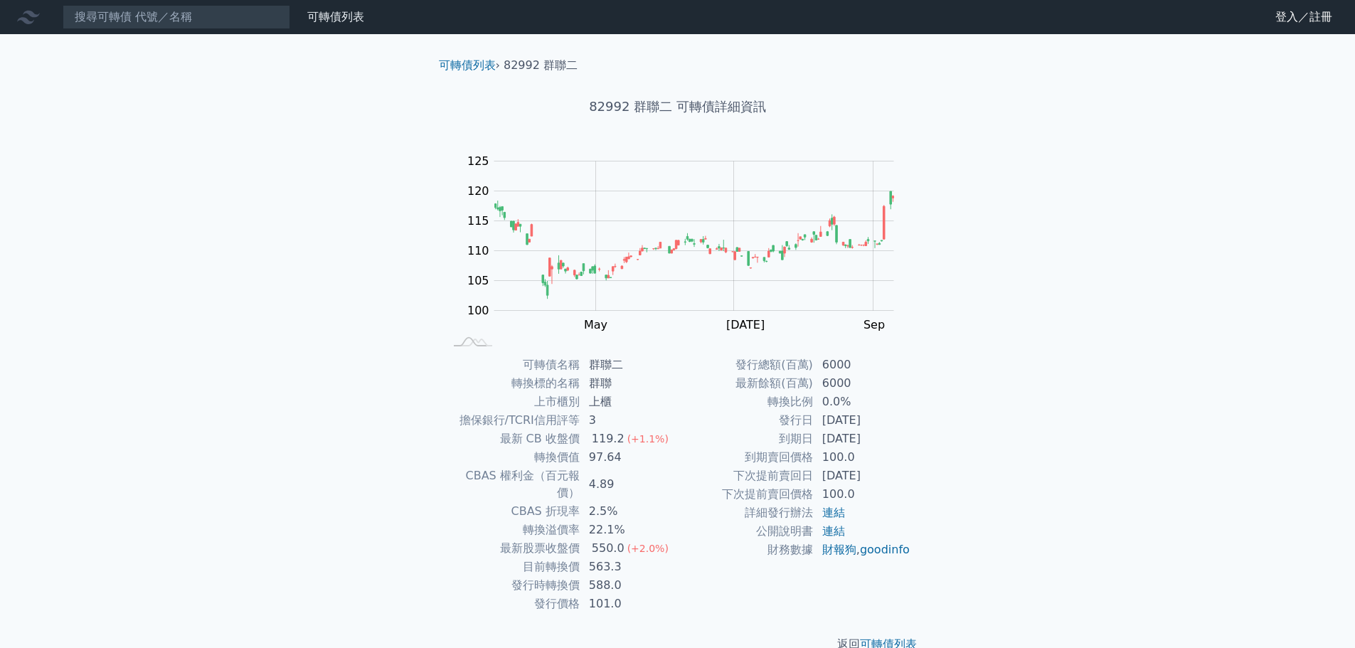  Describe the element at coordinates (478, 221) in the screenshot. I see `tspan: 115` at that location.